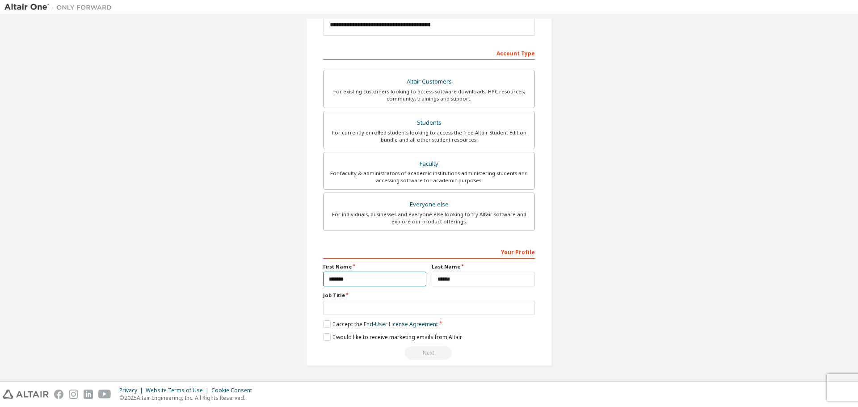 The width and height of the screenshot is (858, 407). I want to click on div: For existing customers looking to access software downloads, HPC resources, community, trainings ..., so click(429, 95).